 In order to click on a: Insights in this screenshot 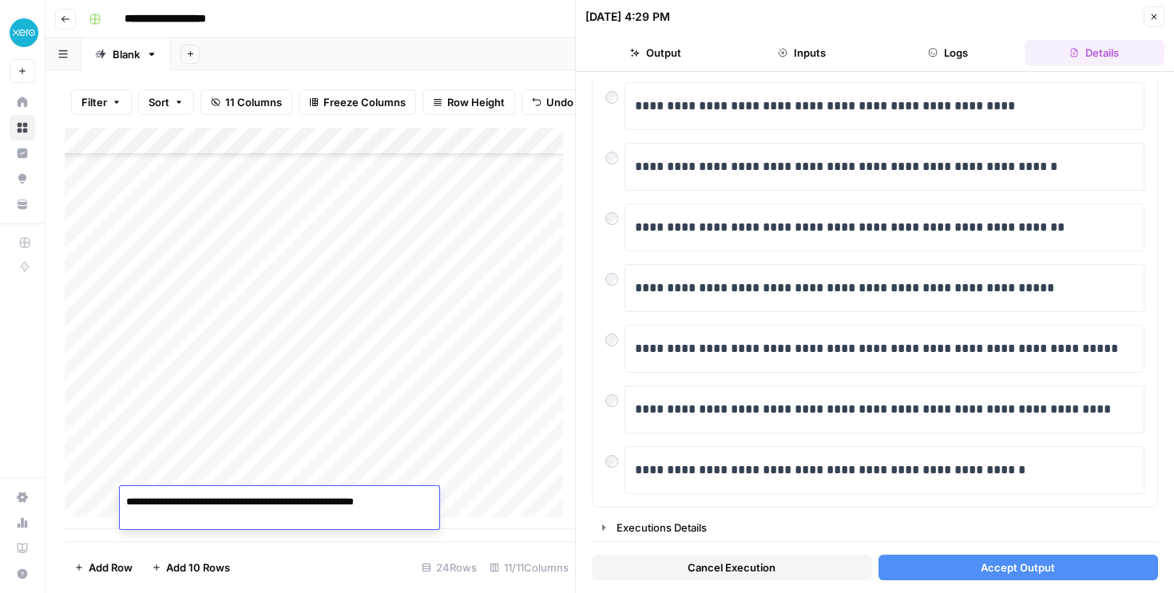, I will do `click(22, 153)`.